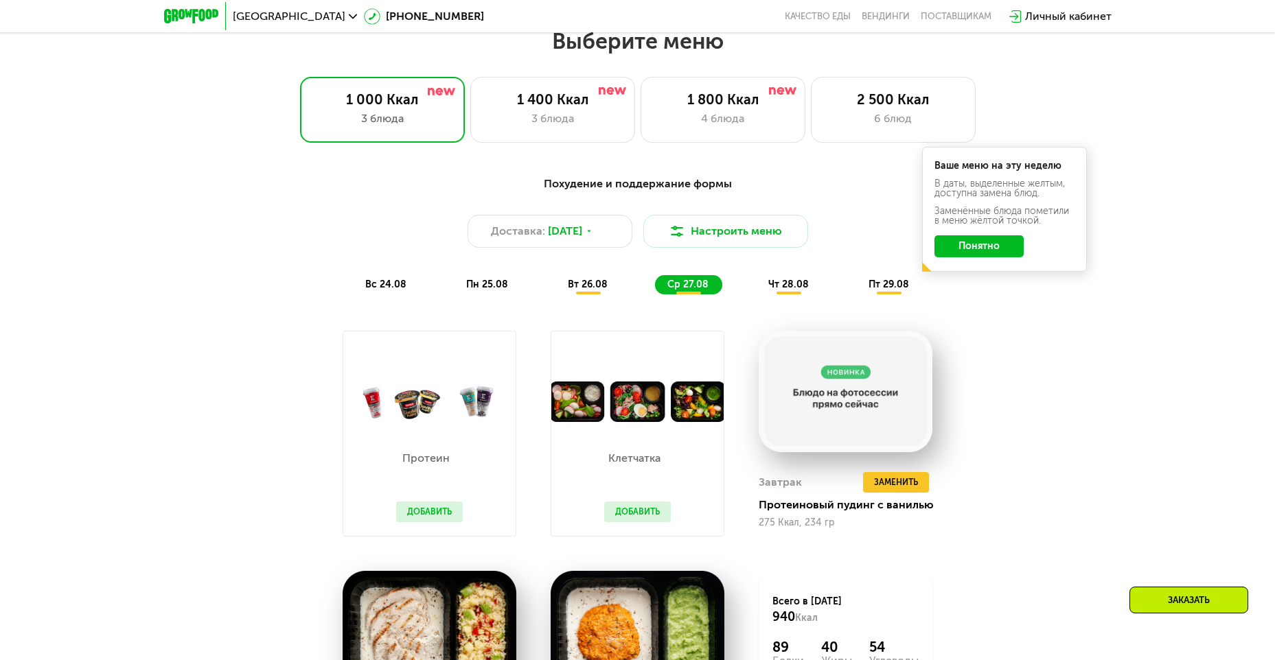  I want to click on p: Клетчатка, so click(634, 459).